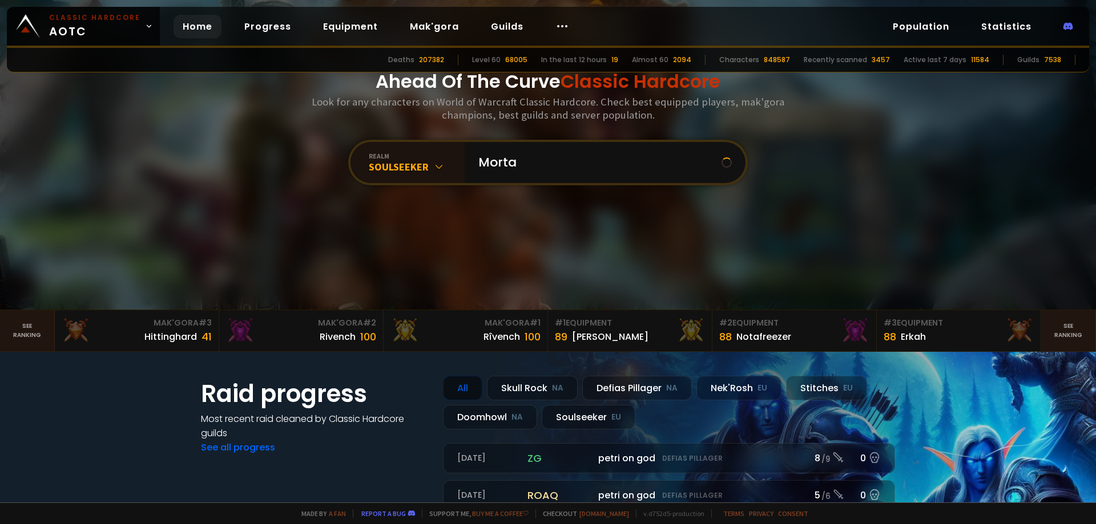 Image resolution: width=1096 pixels, height=524 pixels. Describe the element at coordinates (417, 156) in the screenshot. I see `div: realm` at that location.